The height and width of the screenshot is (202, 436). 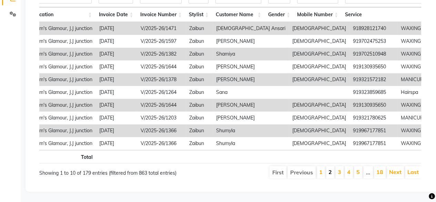 I want to click on th: Customer Name: activate to sort column ascending, so click(x=238, y=14).